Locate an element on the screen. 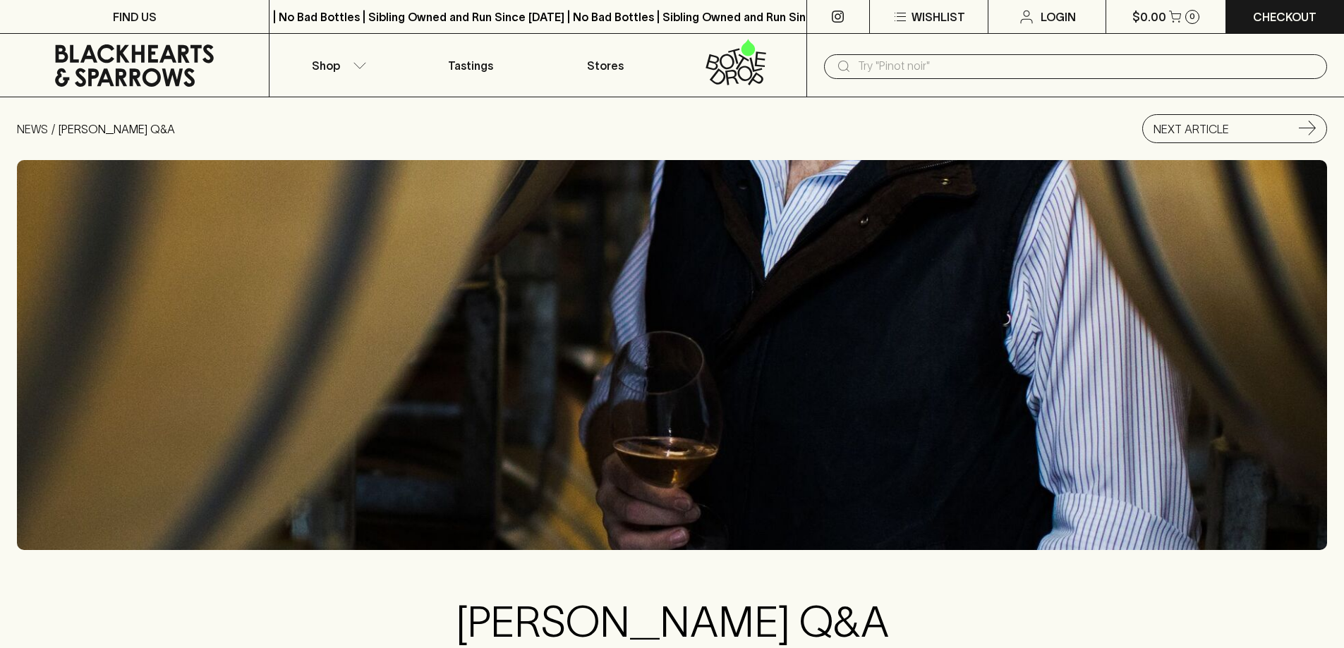 This screenshot has height=648, width=1344. p: Stores is located at coordinates (605, 66).